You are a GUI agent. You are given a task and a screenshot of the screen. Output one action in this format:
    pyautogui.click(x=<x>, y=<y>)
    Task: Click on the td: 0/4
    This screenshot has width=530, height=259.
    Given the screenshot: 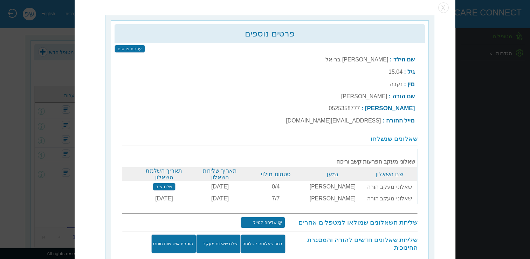 What is the action you would take?
    pyautogui.click(x=276, y=187)
    